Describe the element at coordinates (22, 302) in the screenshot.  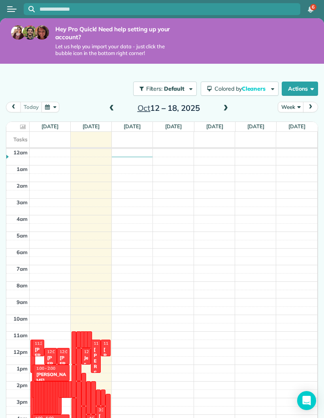
I see `span: 9am` at that location.